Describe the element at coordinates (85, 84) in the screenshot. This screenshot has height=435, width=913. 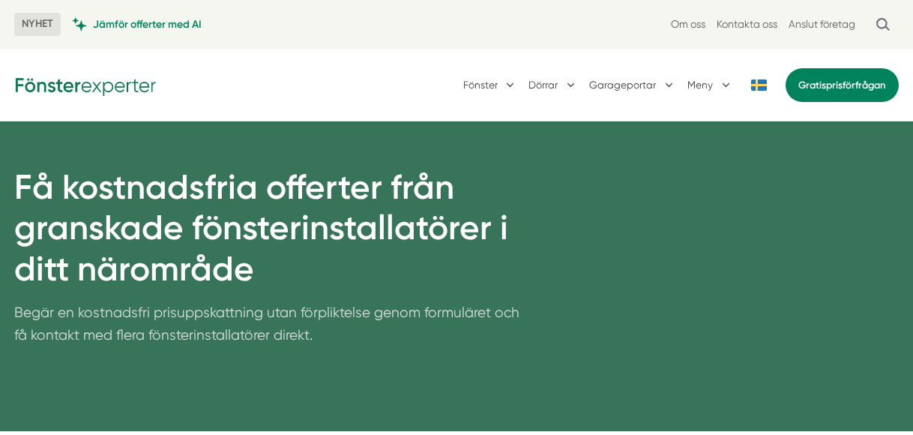
I see `img: Fönsterexperter Logotyp` at that location.